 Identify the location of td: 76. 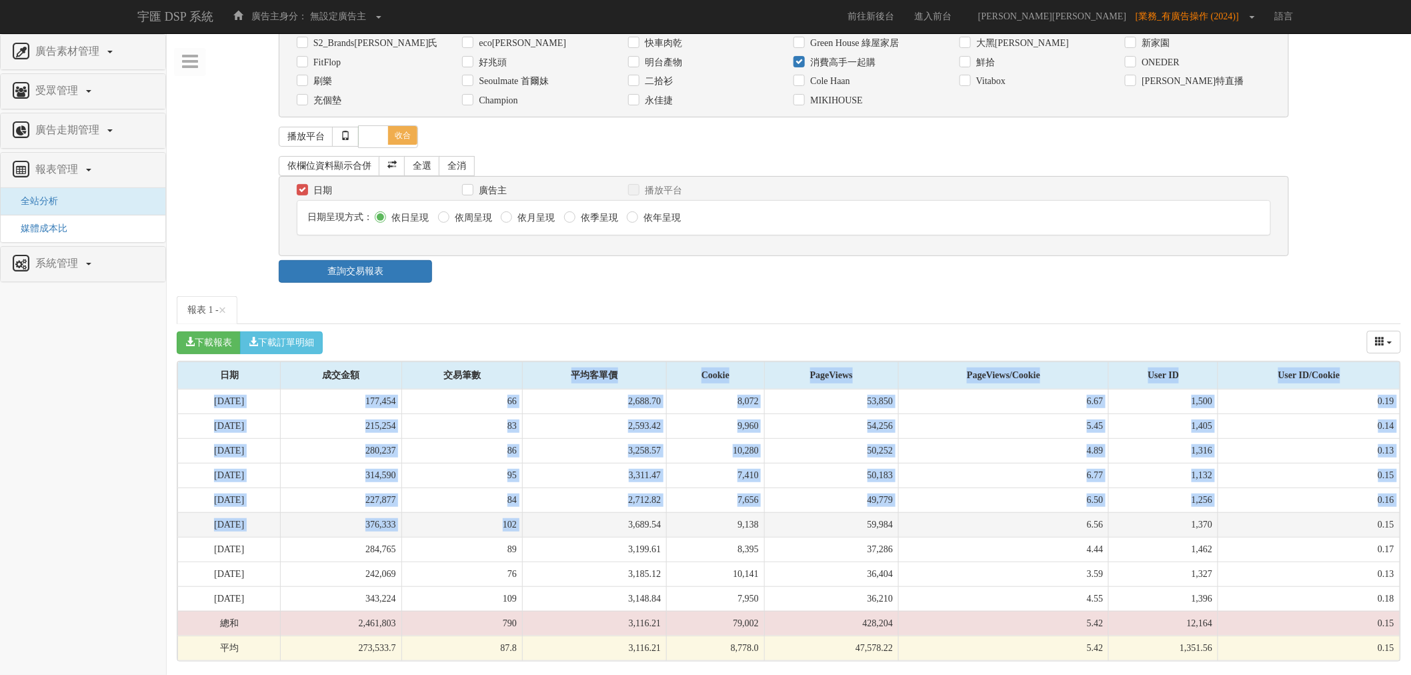
(462, 574).